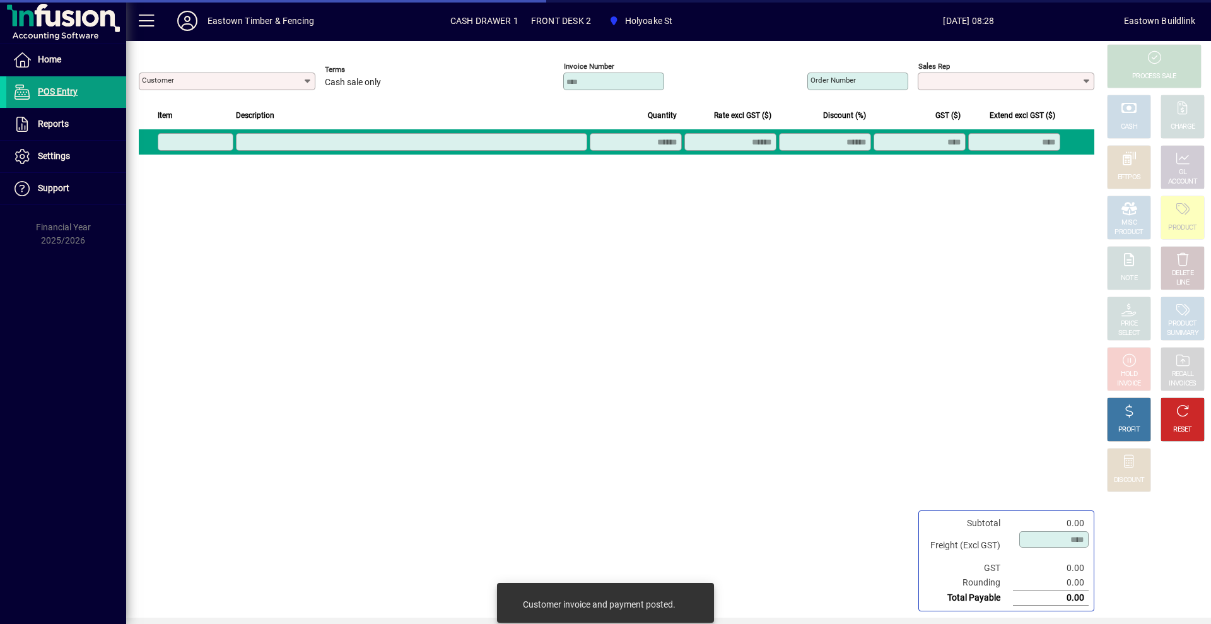 This screenshot has height=624, width=1211. Describe the element at coordinates (1182, 282) in the screenshot. I see `div: LINE` at that location.